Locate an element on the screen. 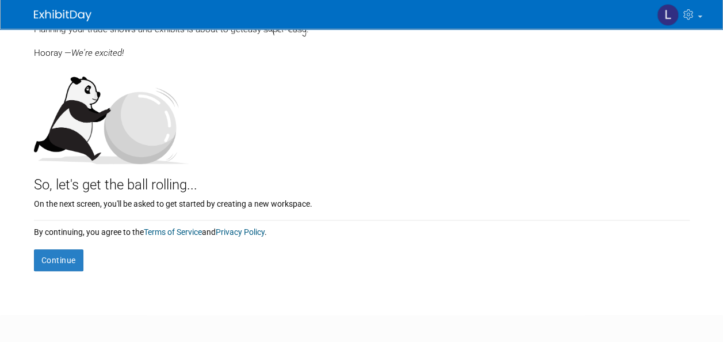  div: By continuing, you agree to the and . is located at coordinates (362, 229).